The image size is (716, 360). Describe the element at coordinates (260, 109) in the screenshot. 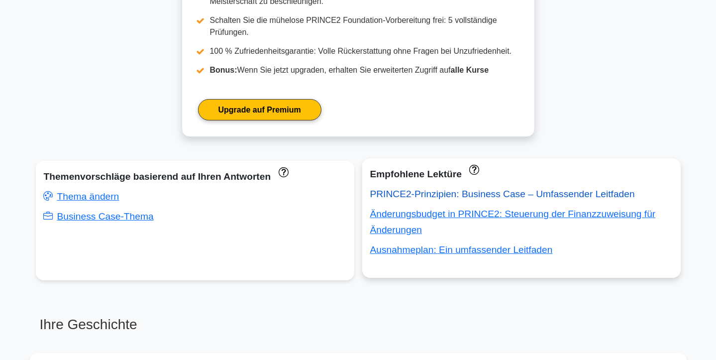

I see `a: Upgrade auf Premium` at that location.